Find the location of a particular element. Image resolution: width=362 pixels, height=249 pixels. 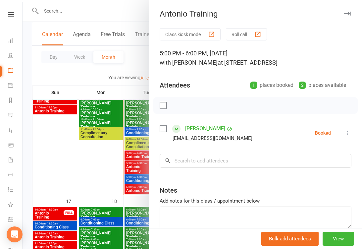

a: People is located at coordinates (15, 56).